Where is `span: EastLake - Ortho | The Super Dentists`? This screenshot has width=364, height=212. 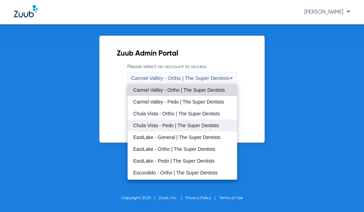 span: EastLake - Ortho | The Super Dentists is located at coordinates (174, 149).